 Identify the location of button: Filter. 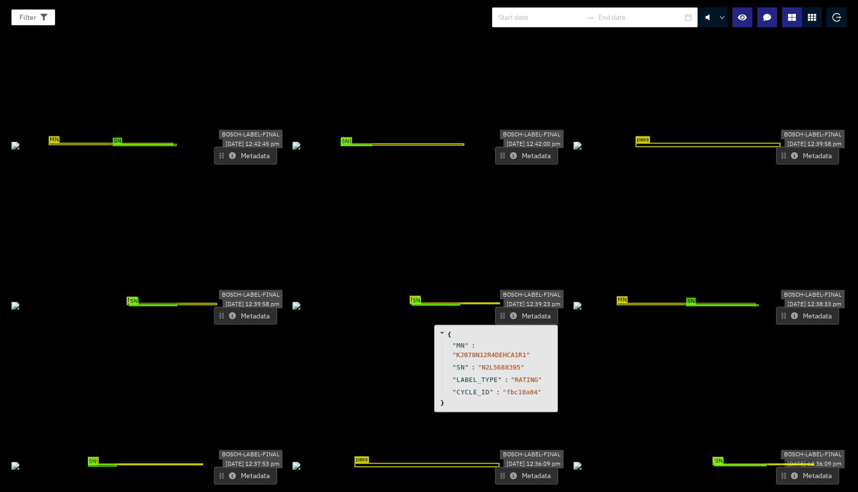
(33, 17).